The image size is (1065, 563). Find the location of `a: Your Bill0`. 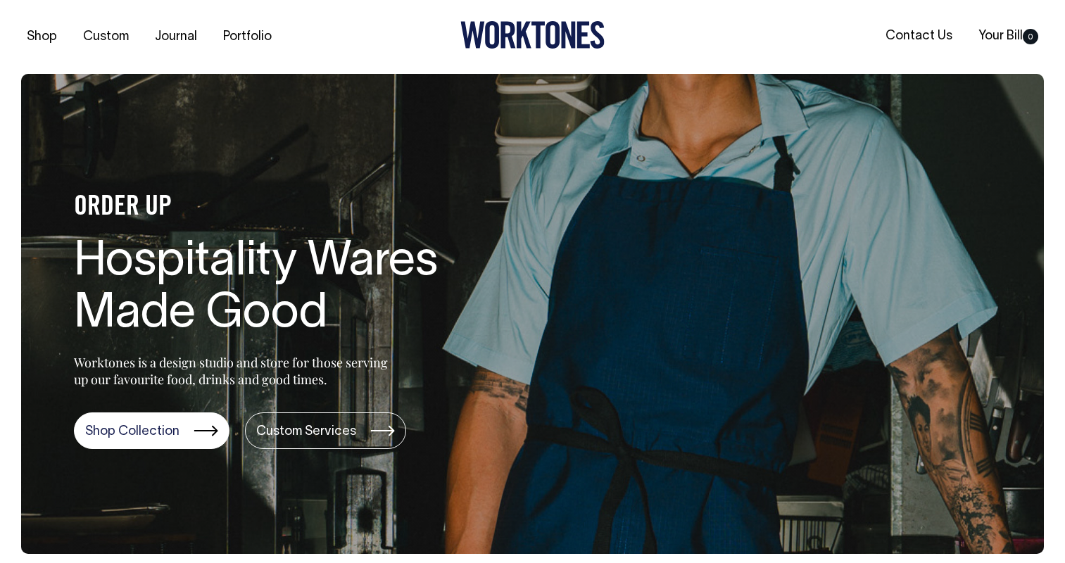

a: Your Bill0 is located at coordinates (1008, 36).